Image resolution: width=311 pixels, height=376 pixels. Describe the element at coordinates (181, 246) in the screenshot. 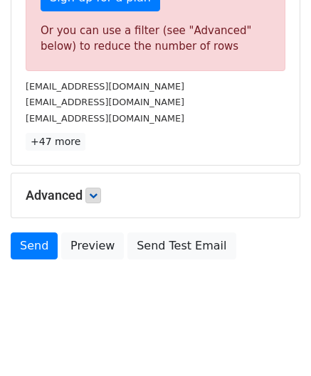

I see `a: Send Test Email` at that location.